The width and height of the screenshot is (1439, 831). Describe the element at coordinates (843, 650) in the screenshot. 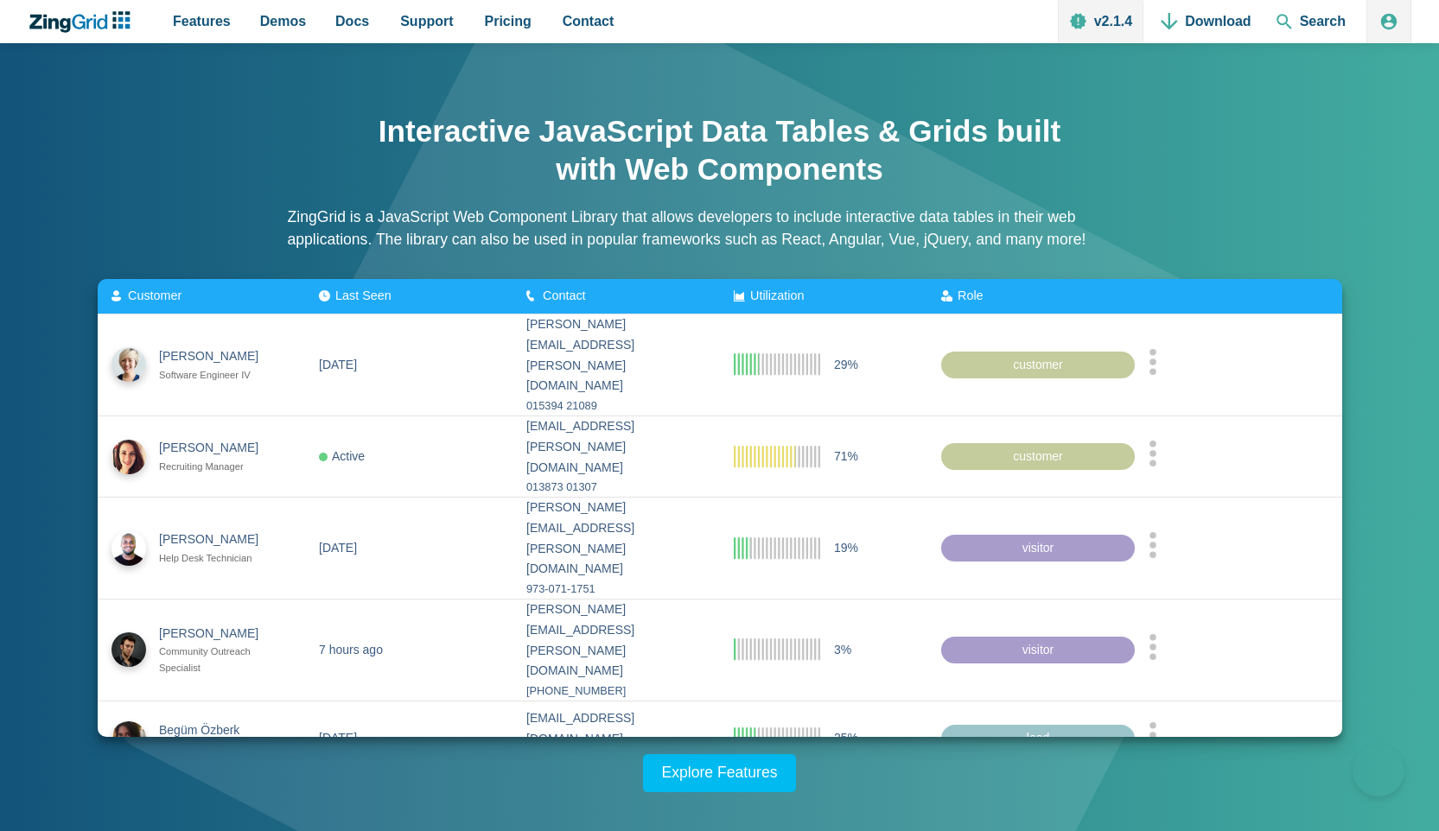

I see `span: 3%` at that location.